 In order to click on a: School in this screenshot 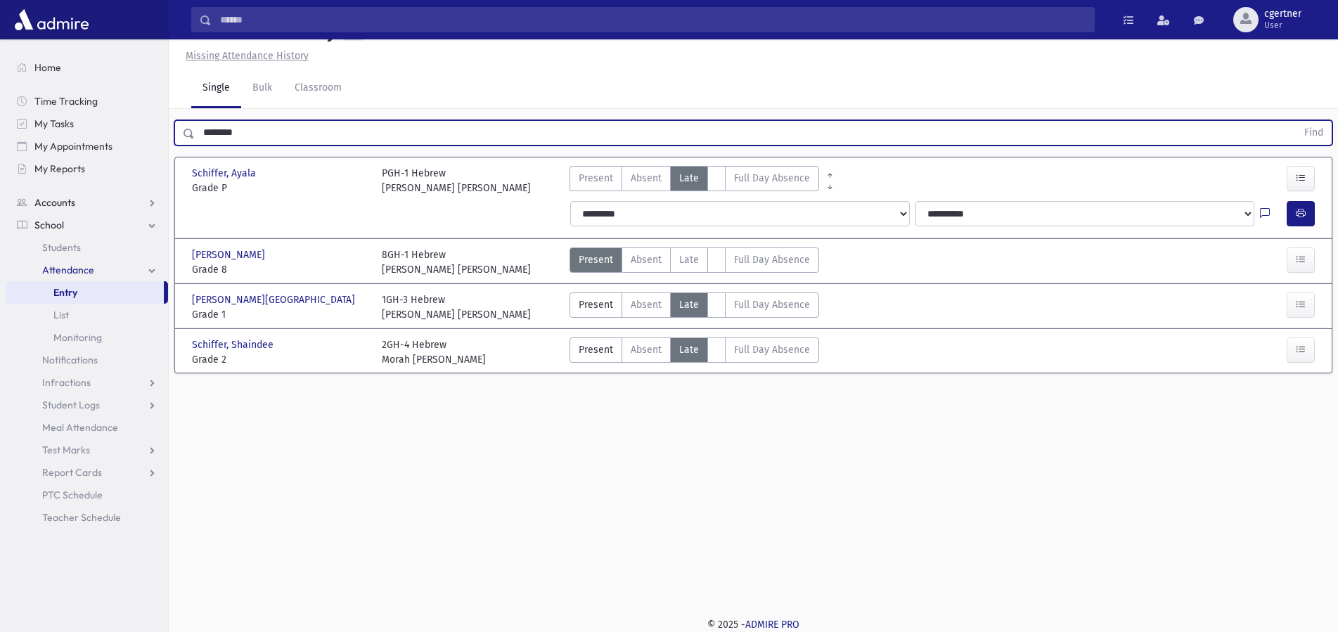, I will do `click(86, 225)`.